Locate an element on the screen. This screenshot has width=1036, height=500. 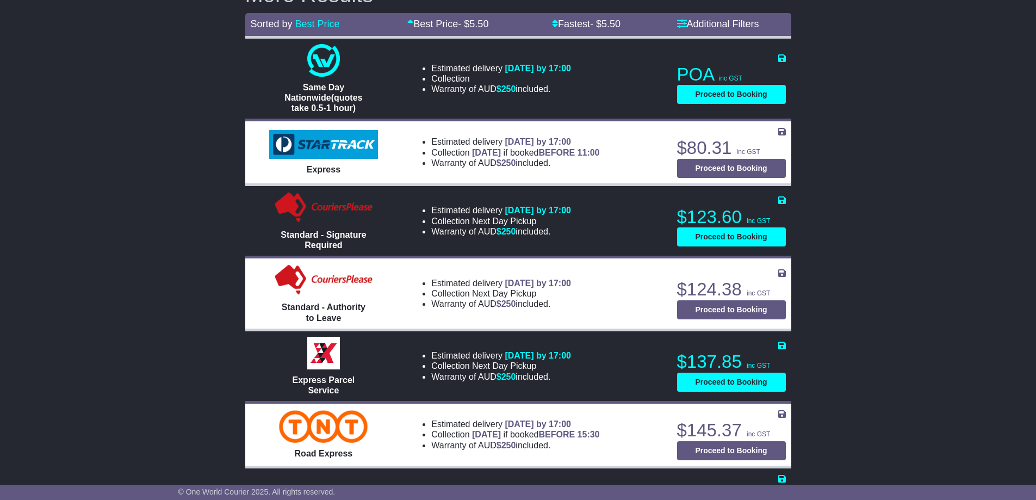
img: One World Courier: Same Day Nationwide(quotes take 0.5-1 hour) is located at coordinates (323, 60).